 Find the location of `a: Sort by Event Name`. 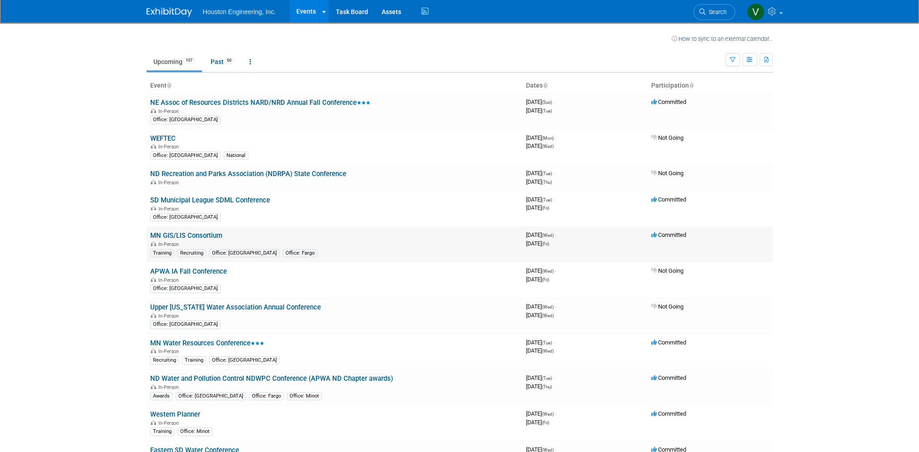

a: Sort by Event Name is located at coordinates (169, 85).